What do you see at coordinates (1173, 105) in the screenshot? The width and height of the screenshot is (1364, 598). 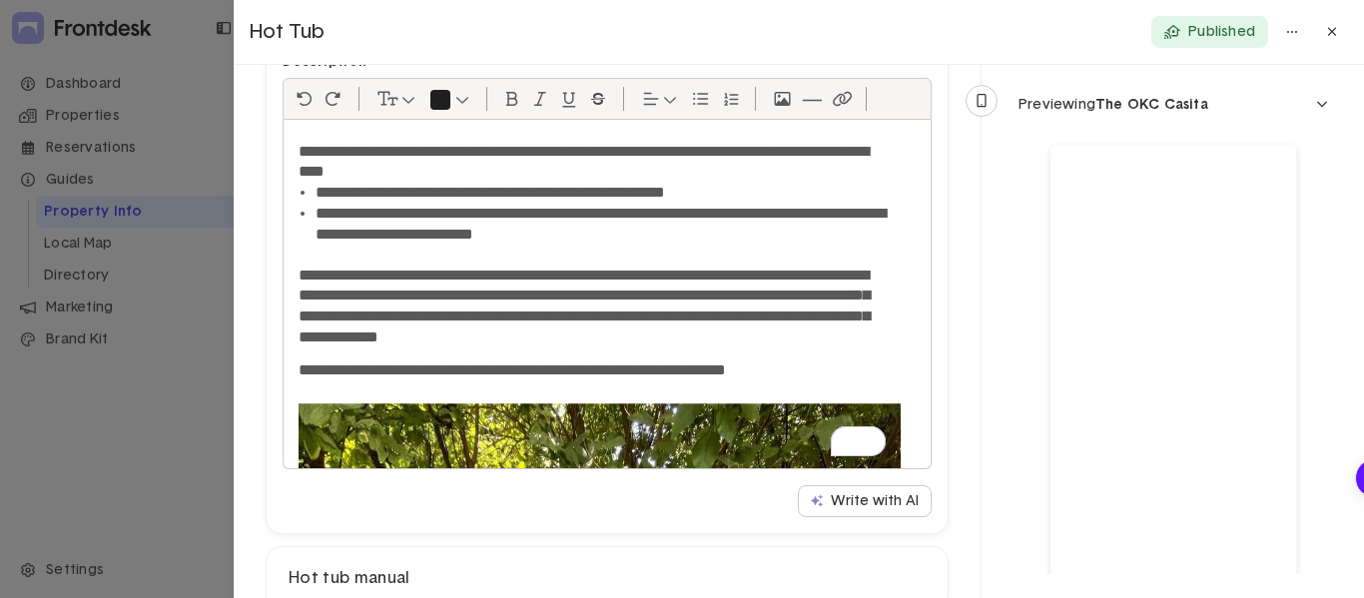 I see `button: dropdown trigger` at bounding box center [1173, 105].